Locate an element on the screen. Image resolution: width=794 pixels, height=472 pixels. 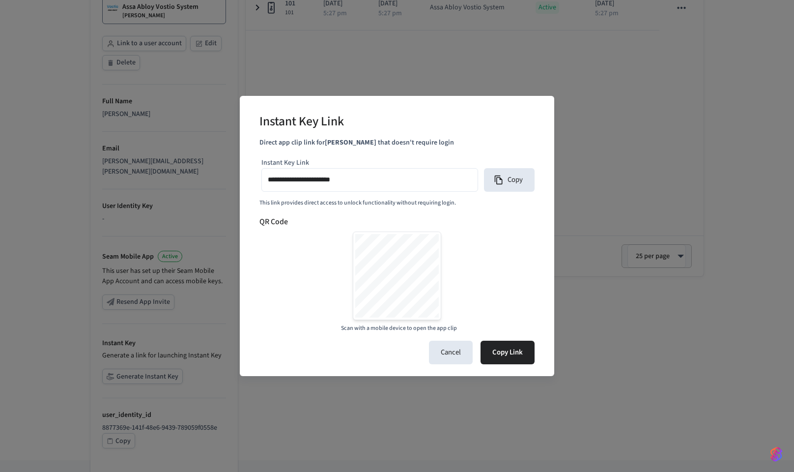
h6: QR Code is located at coordinates (397, 222).